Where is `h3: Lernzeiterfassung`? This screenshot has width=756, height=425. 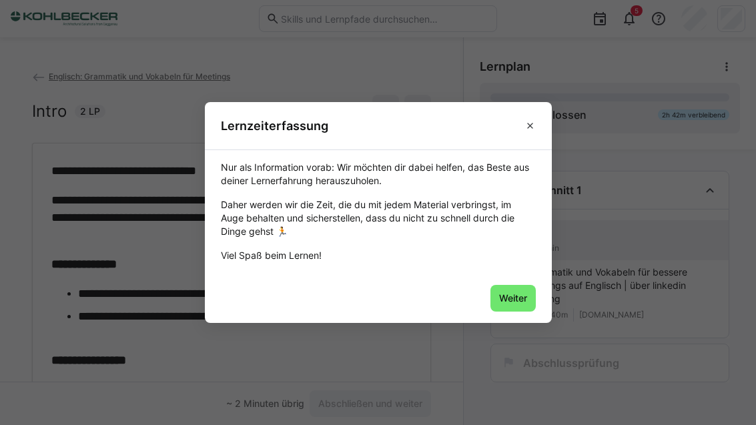 h3: Lernzeiterfassung is located at coordinates (274, 126).